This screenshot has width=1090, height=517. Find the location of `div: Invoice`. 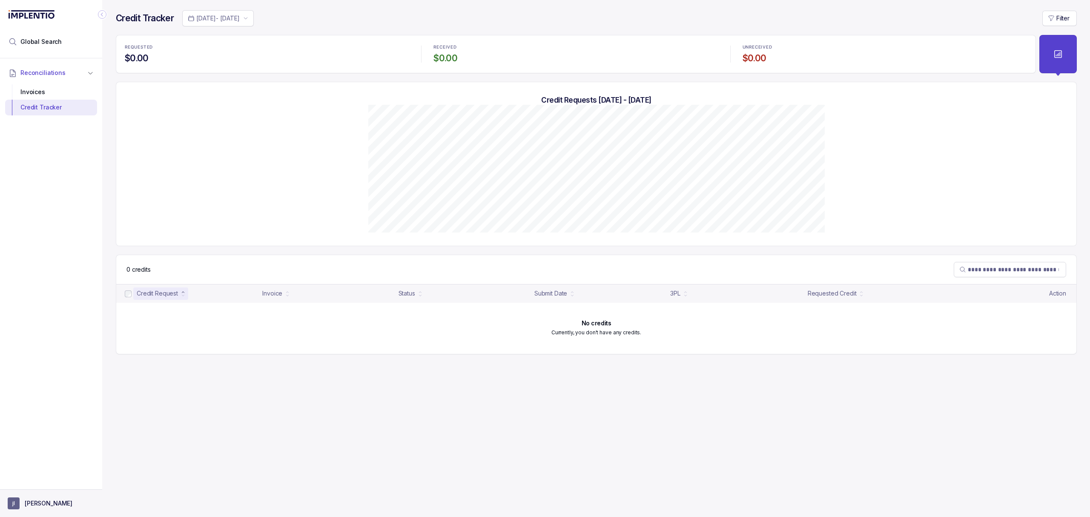

div: Invoice is located at coordinates (272, 293).